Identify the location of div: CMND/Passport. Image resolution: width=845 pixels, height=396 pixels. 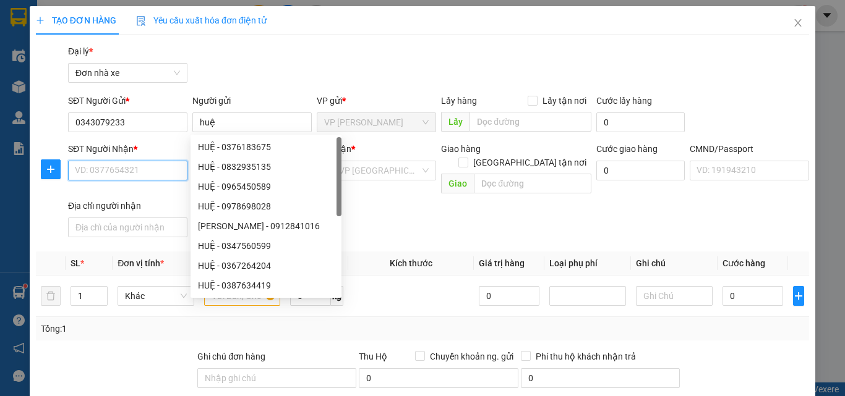
(749, 149).